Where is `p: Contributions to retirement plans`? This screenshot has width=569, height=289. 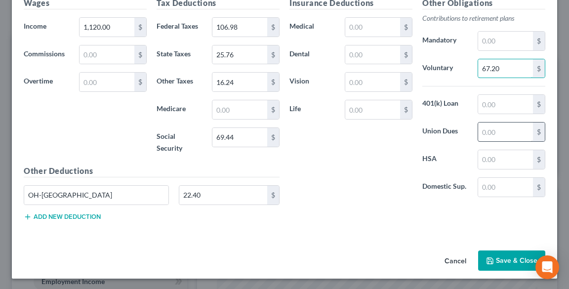 p: Contributions to retirement plans is located at coordinates (483, 18).